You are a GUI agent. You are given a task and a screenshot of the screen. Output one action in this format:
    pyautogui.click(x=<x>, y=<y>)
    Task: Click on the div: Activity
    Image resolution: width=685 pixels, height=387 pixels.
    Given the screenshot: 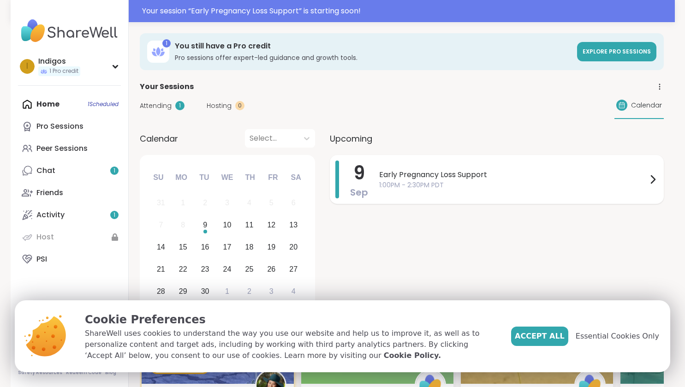 What is the action you would take?
    pyautogui.click(x=50, y=215)
    